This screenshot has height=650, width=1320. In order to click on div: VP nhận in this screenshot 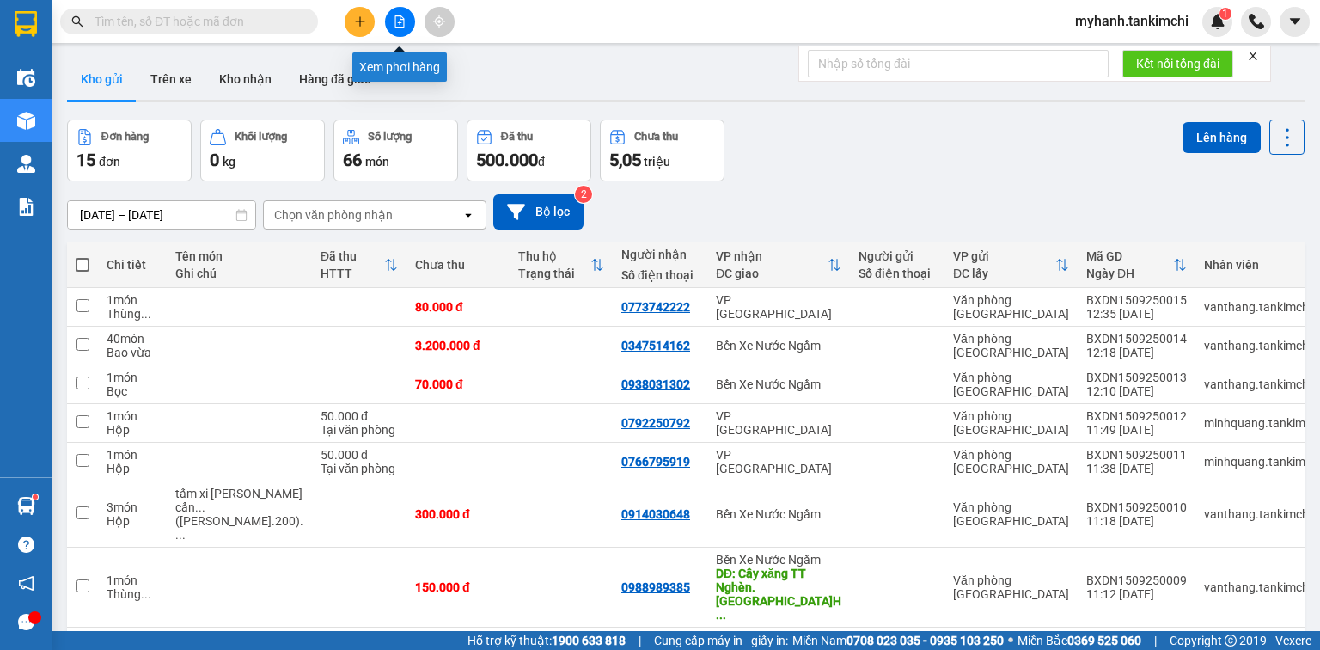, I will do `click(772, 256)`.